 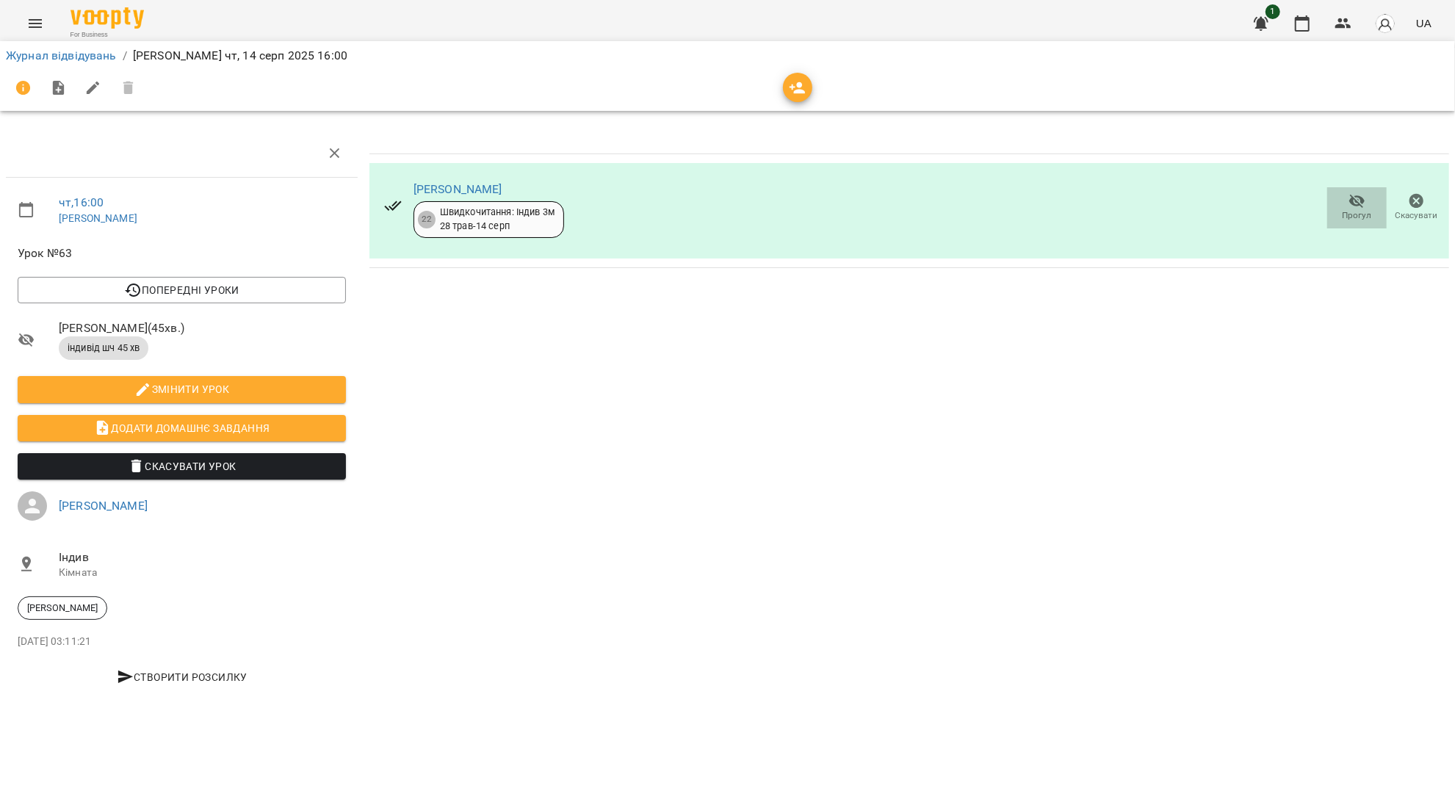 What do you see at coordinates (181, 677) in the screenshot?
I see `span: Створити розсилку` at bounding box center [181, 677].